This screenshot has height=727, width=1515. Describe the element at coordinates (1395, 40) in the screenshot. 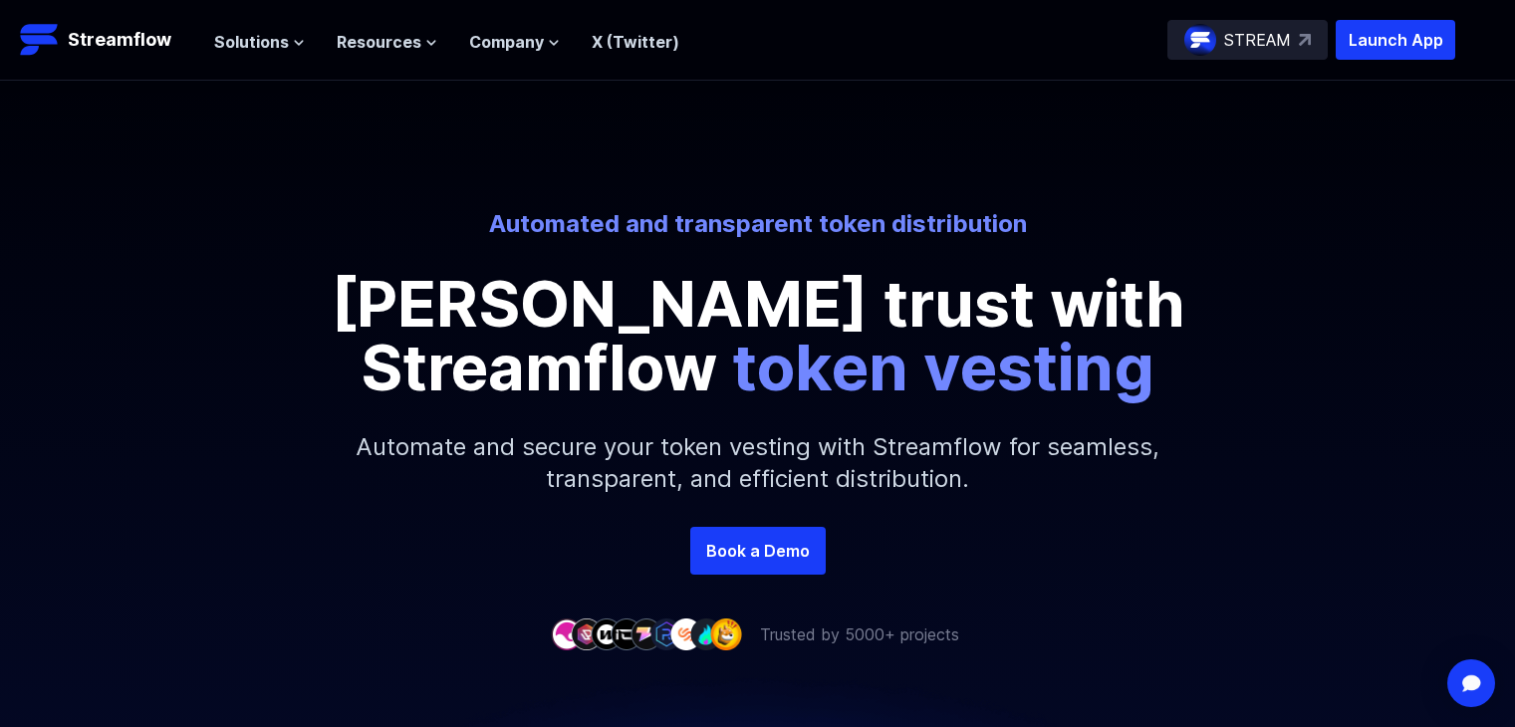

I see `button: Launch App` at that location.